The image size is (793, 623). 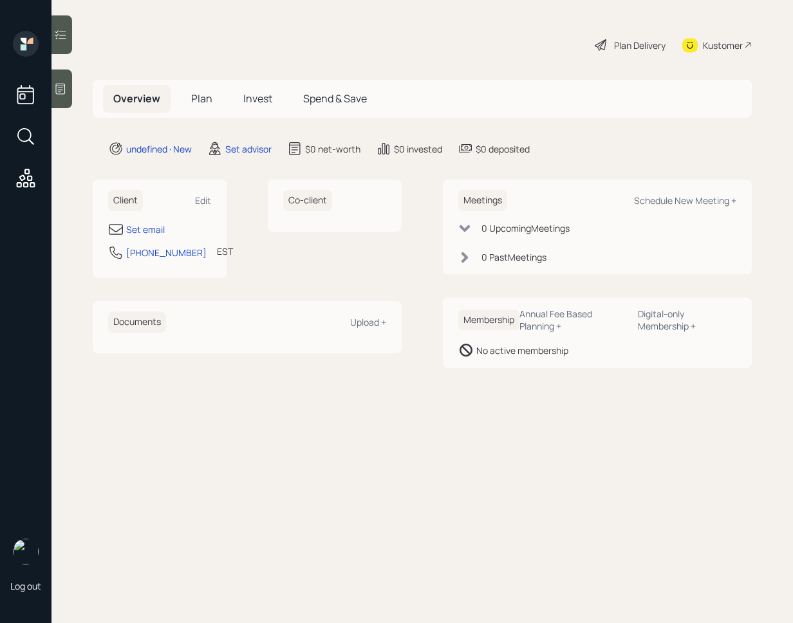 I want to click on div: 0 Past Meeting s, so click(x=514, y=257).